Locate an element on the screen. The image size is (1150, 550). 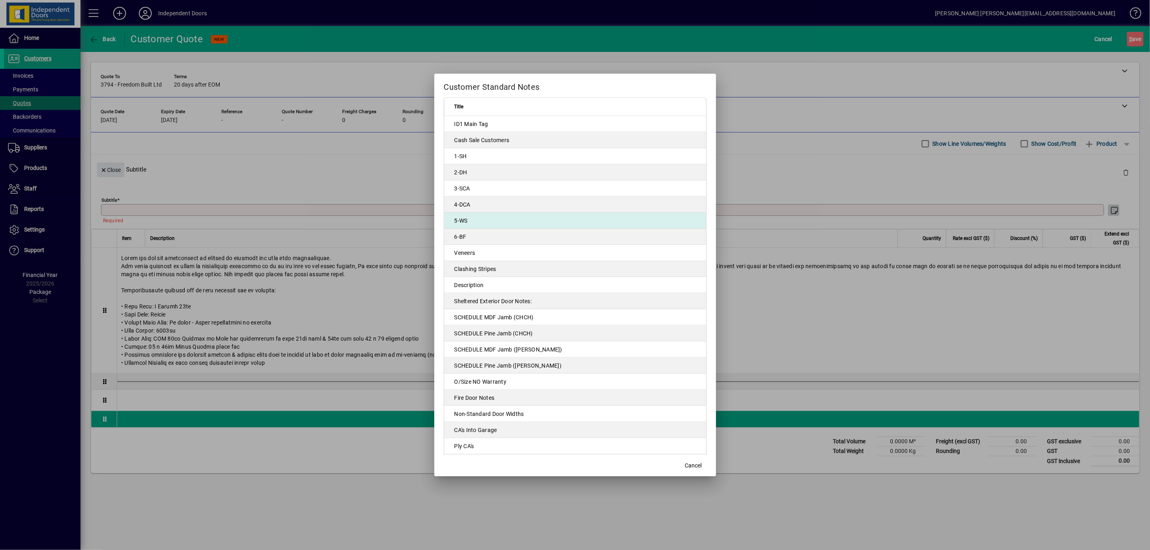
td: SCHEDULE Pine Jamb (CHCH) is located at coordinates (575, 333).